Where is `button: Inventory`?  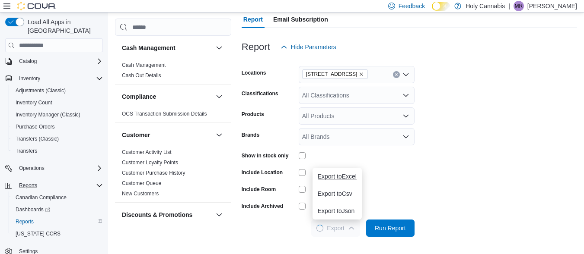 button: Inventory is located at coordinates (54, 79).